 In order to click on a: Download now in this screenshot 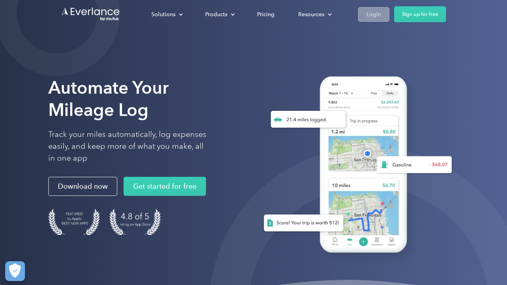, I will do `click(83, 187)`.